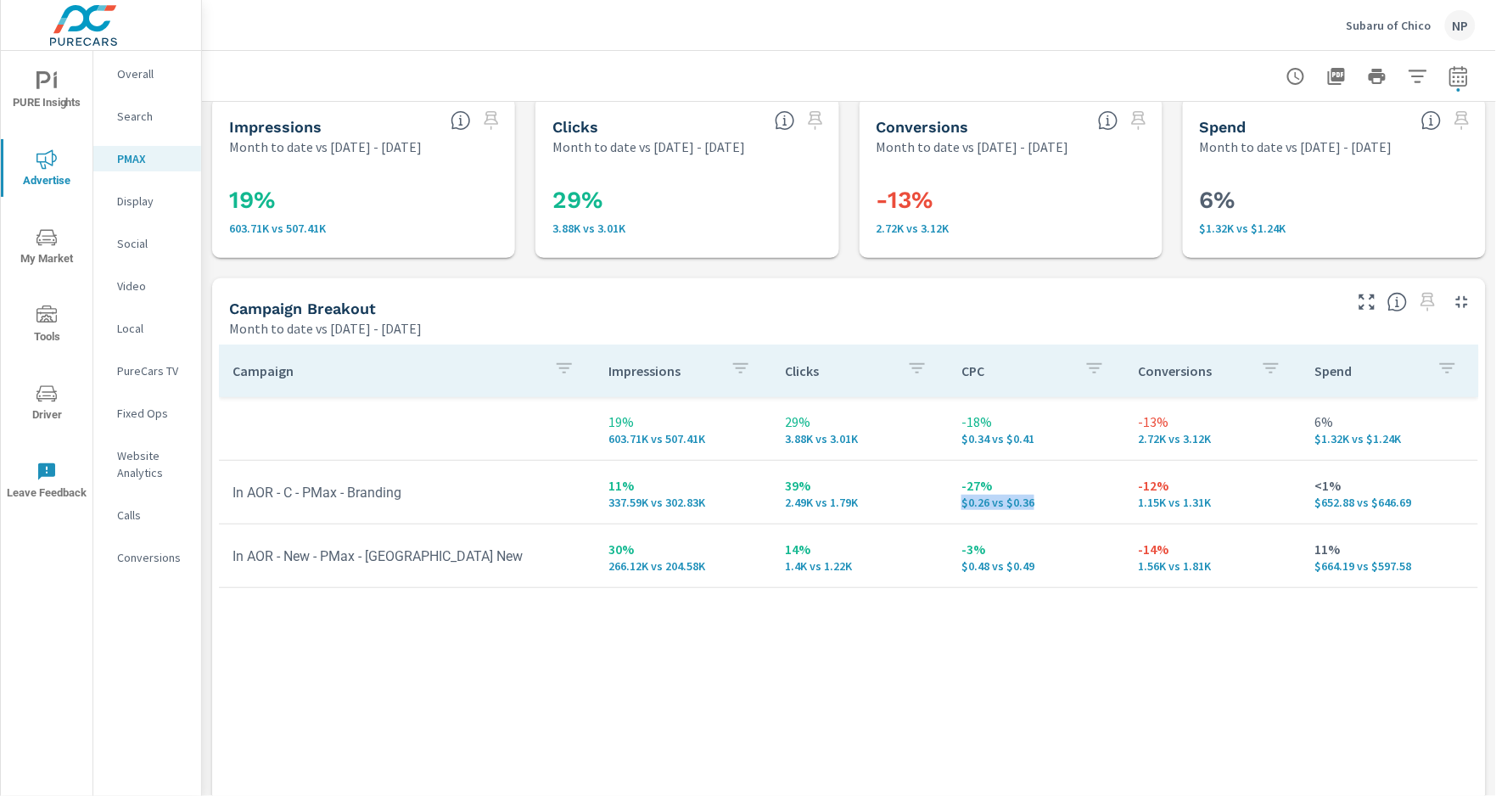 This screenshot has height=796, width=1496. Describe the element at coordinates (147, 371) in the screenshot. I see `div: PureCars TV` at that location.